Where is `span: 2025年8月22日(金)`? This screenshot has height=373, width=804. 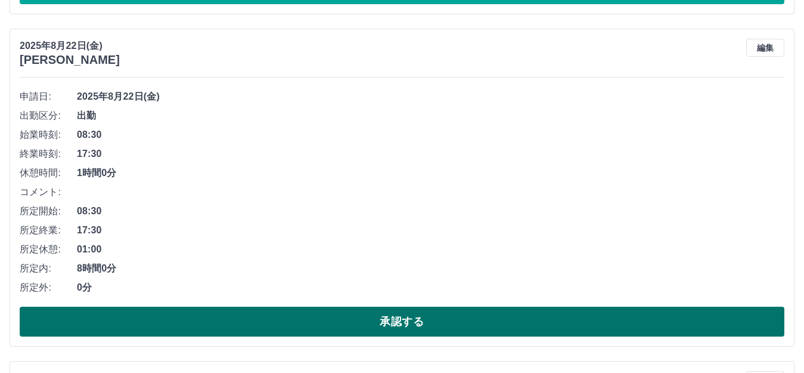 span: 2025年8月22日(金) is located at coordinates (430, 97).